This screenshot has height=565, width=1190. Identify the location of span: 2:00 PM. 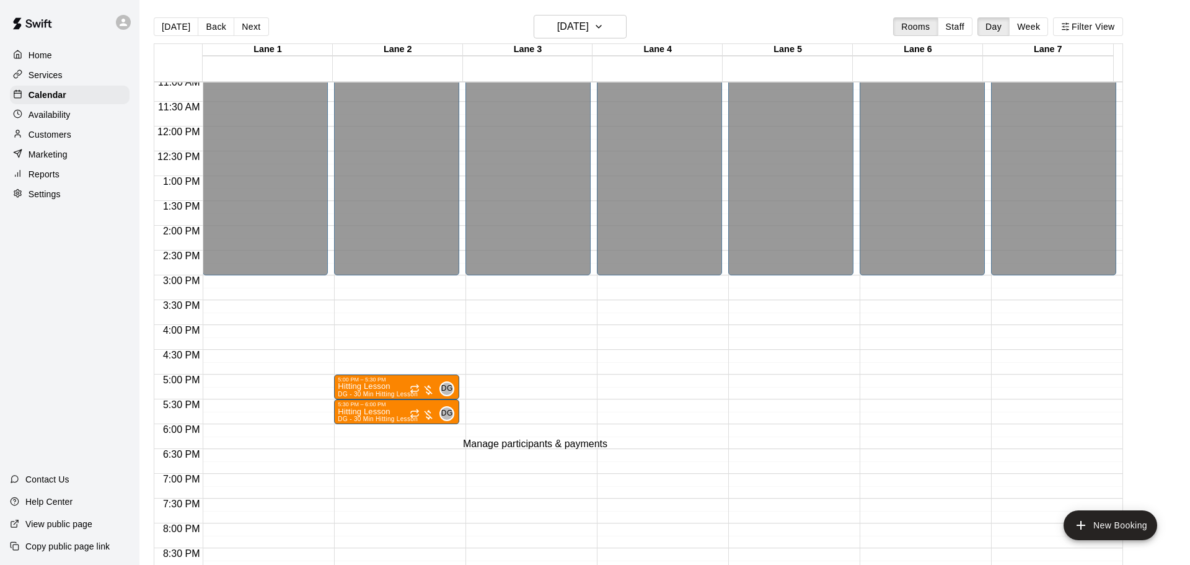
(182, 231).